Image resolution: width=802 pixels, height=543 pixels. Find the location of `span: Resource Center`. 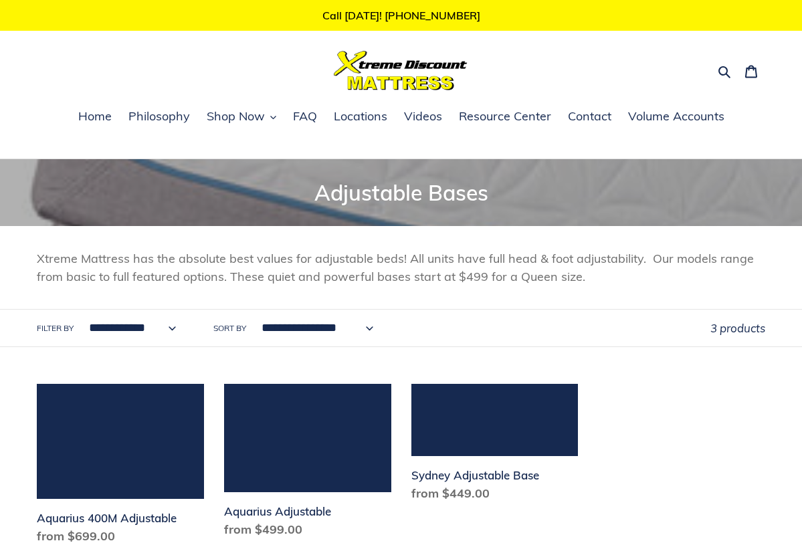

span: Resource Center is located at coordinates (505, 116).